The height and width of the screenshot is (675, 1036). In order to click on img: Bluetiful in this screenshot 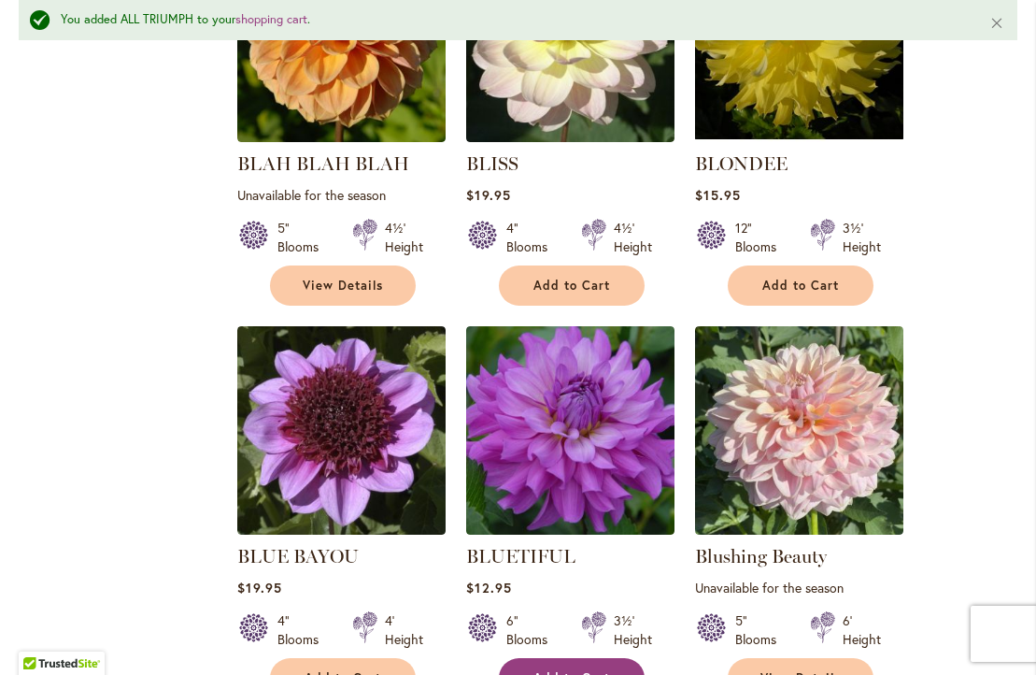, I will do `click(570, 430)`.